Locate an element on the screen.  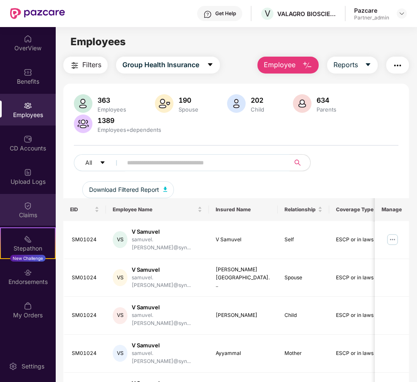
div: 363 is located at coordinates (112, 100).